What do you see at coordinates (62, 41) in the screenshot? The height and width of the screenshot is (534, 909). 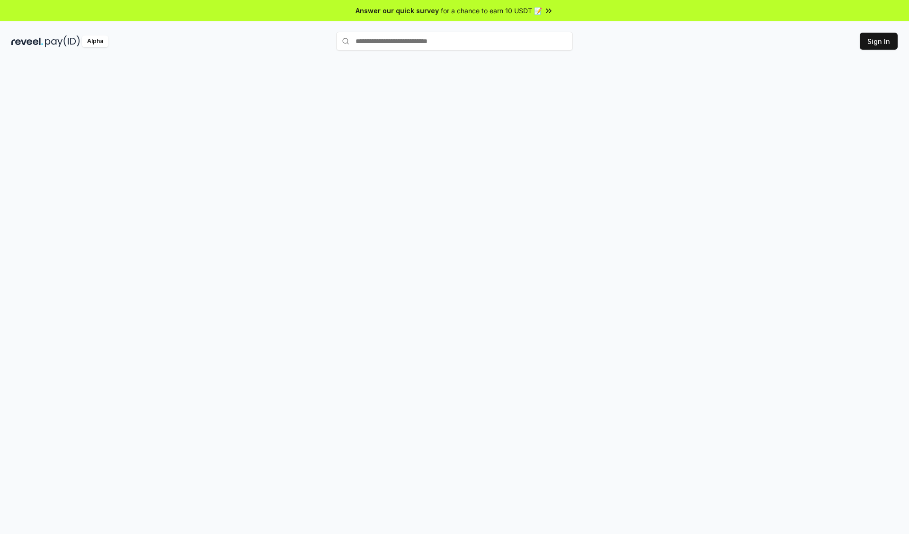 I see `img: pay_id` at bounding box center [62, 41].